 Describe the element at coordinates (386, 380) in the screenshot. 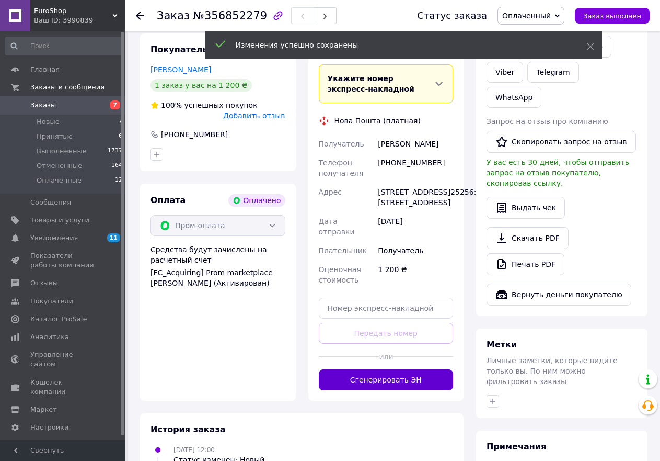

I see `button: Сгенерировать ЭН` at that location.